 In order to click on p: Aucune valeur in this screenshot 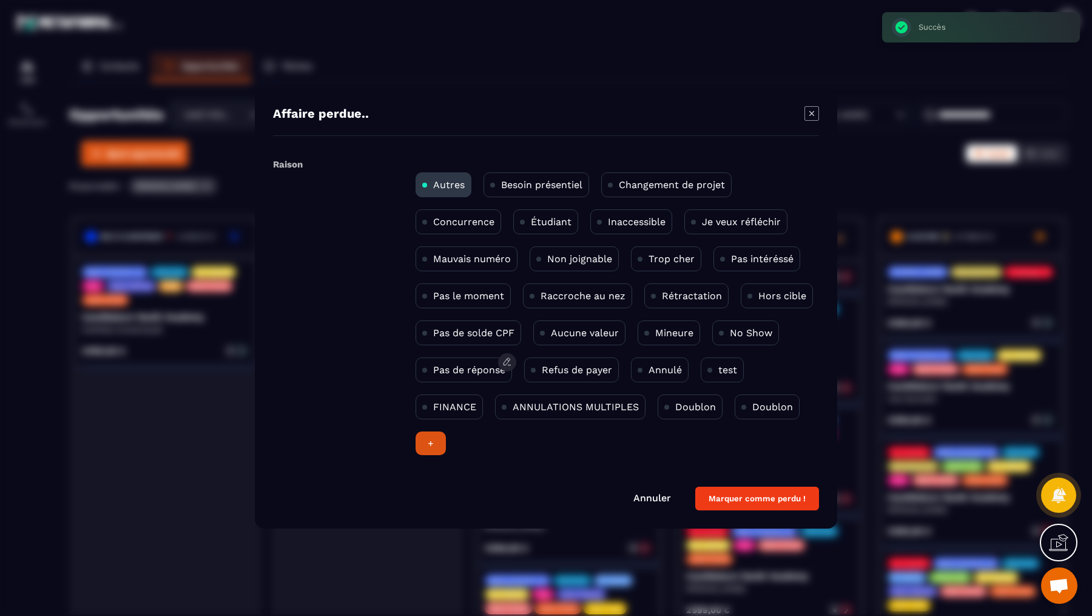, I will do `click(585, 333)`.